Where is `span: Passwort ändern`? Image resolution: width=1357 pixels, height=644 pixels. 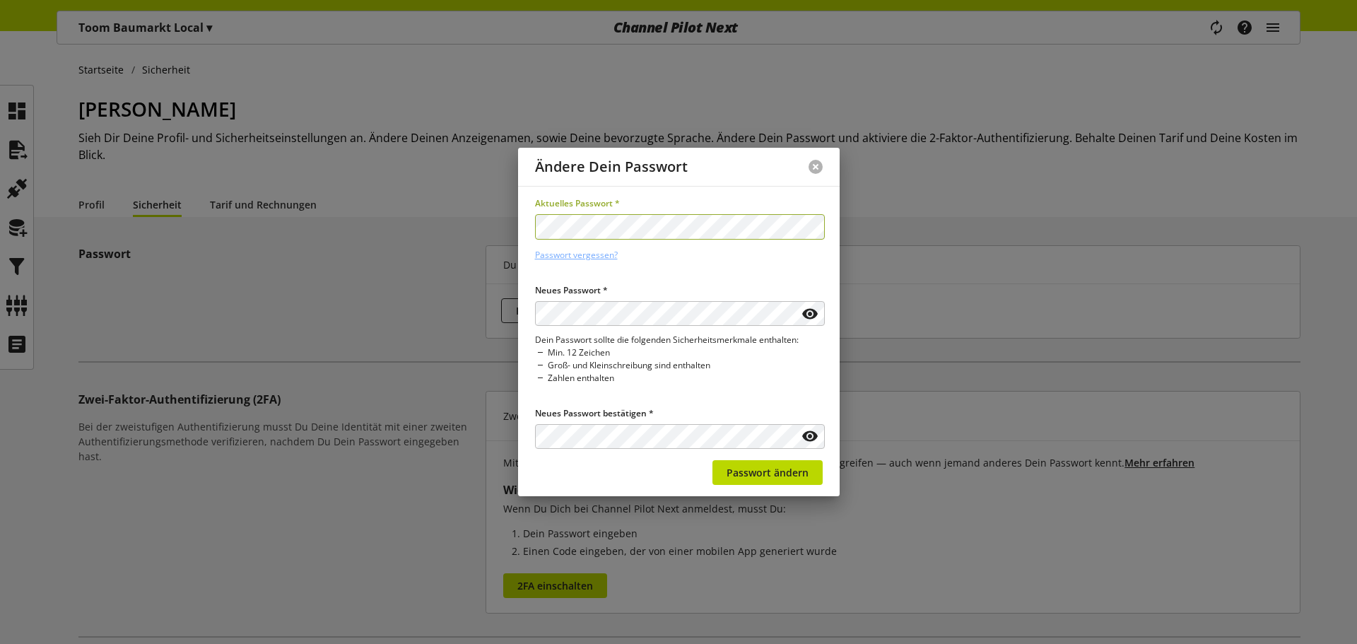
span: Passwort ändern is located at coordinates (767, 472).